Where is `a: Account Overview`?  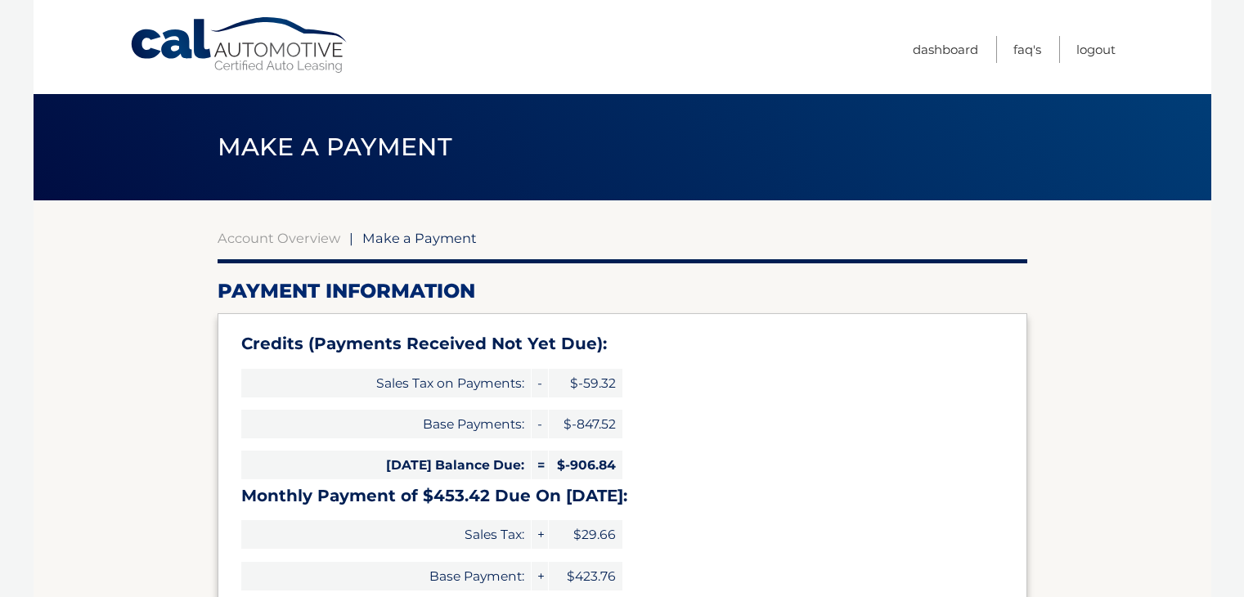 a: Account Overview is located at coordinates (279, 238).